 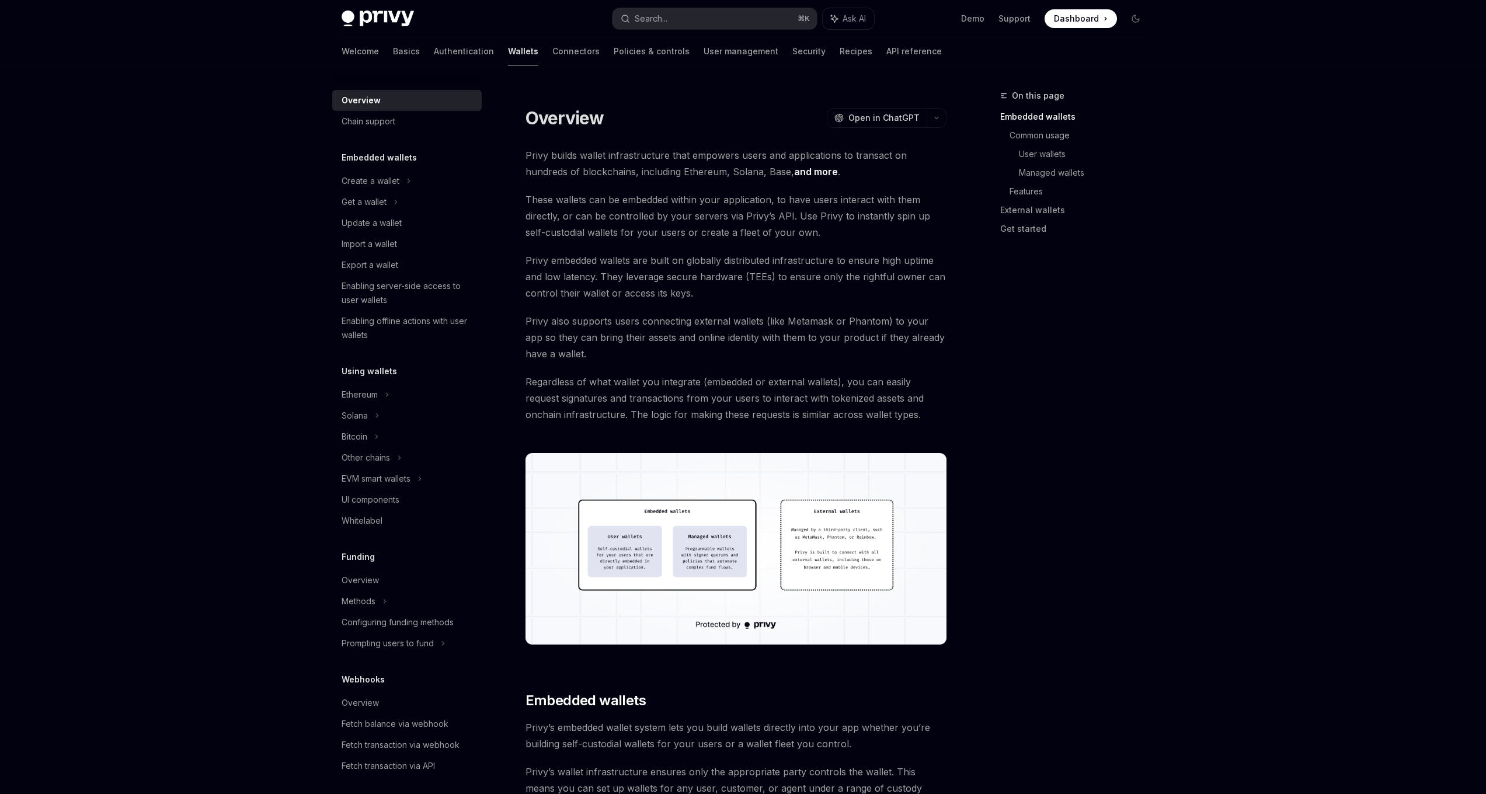 What do you see at coordinates (1076, 19) in the screenshot?
I see `span: Dashboard` at bounding box center [1076, 19].